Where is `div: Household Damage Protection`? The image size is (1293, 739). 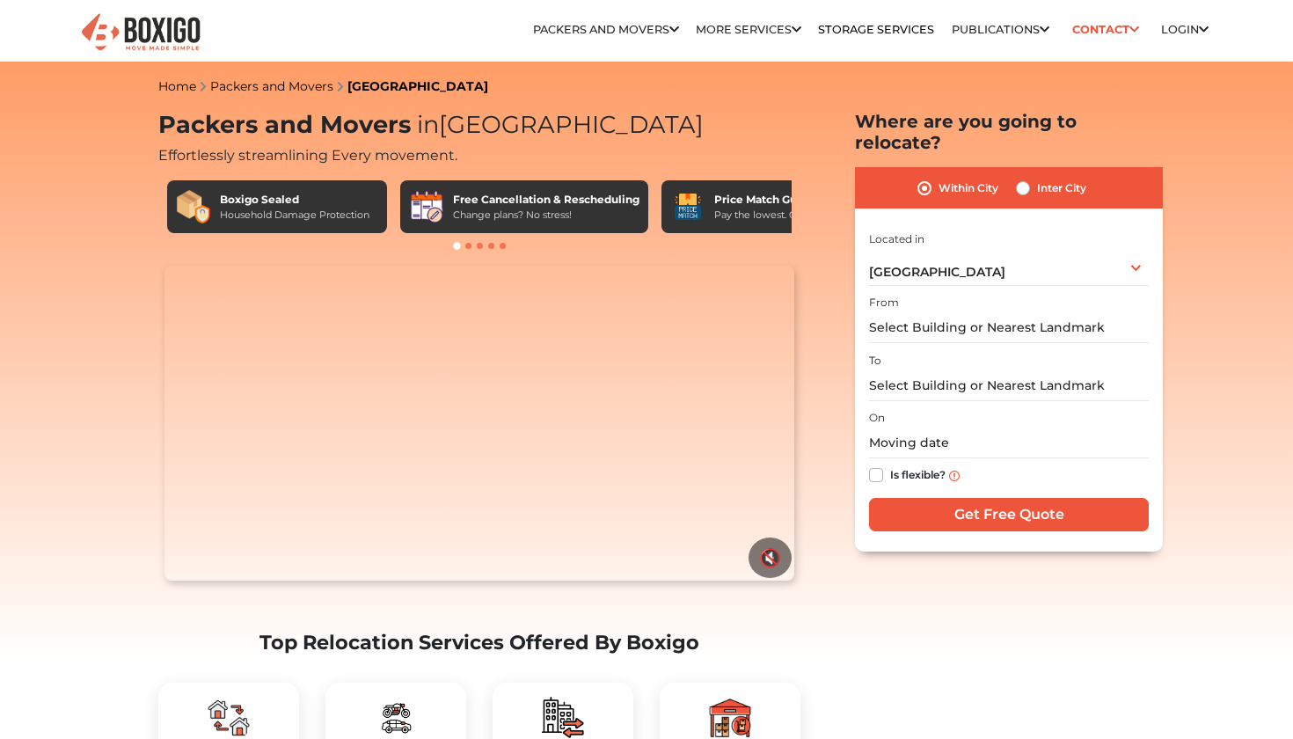 div: Household Damage Protection is located at coordinates (295, 215).